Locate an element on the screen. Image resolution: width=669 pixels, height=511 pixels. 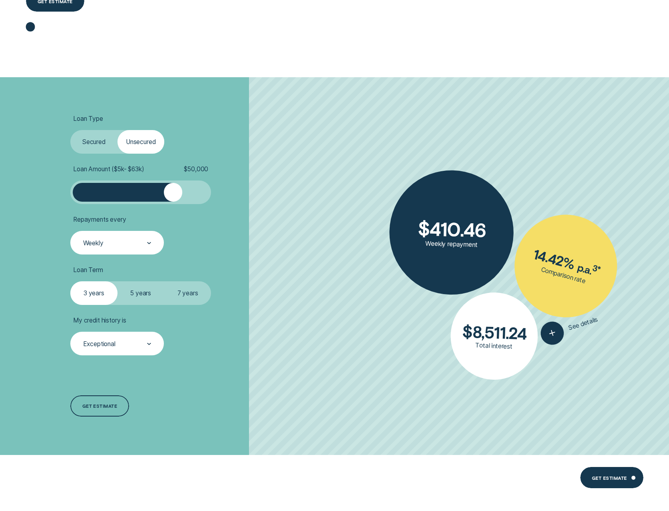
div: Exceptional is located at coordinates (99, 344).